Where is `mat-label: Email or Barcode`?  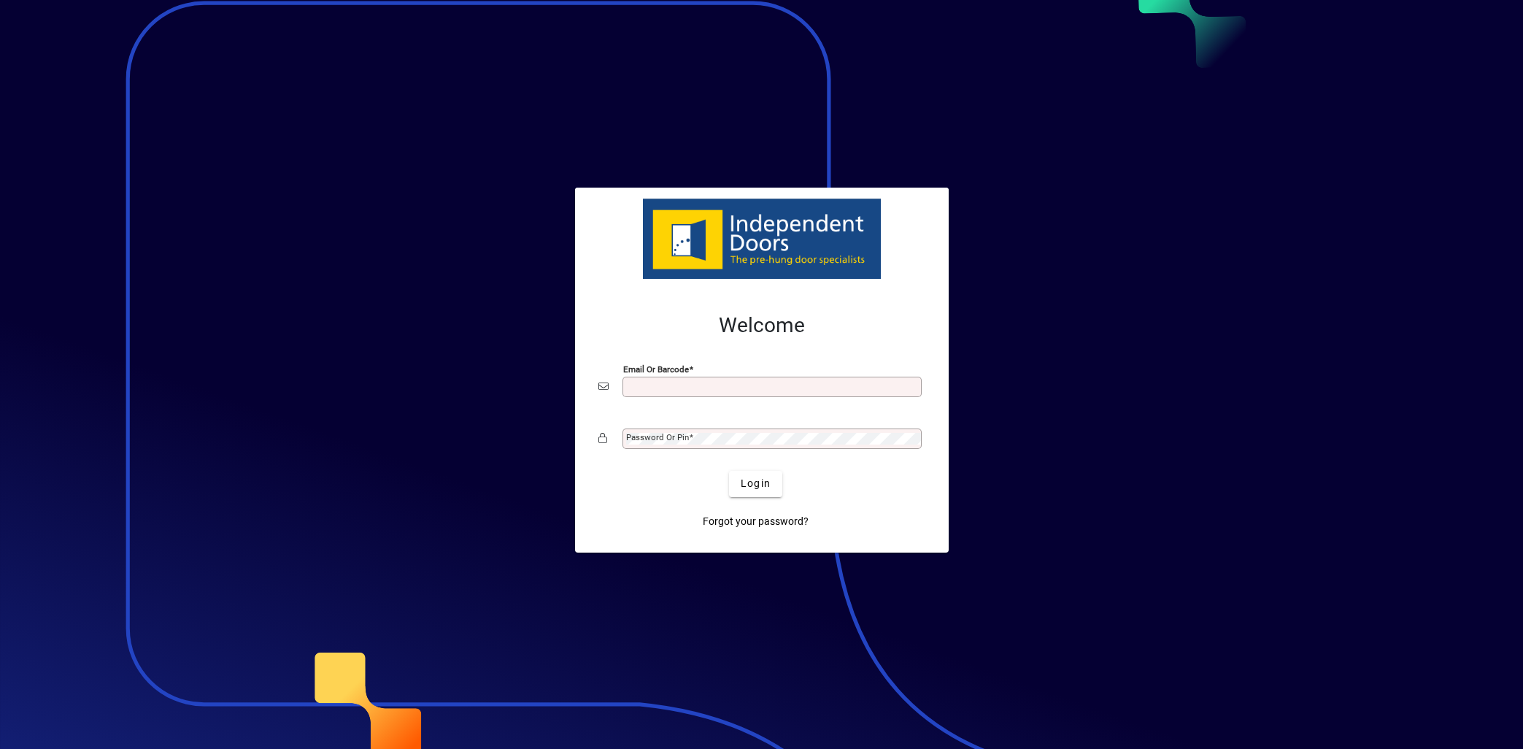 mat-label: Email or Barcode is located at coordinates (656, 368).